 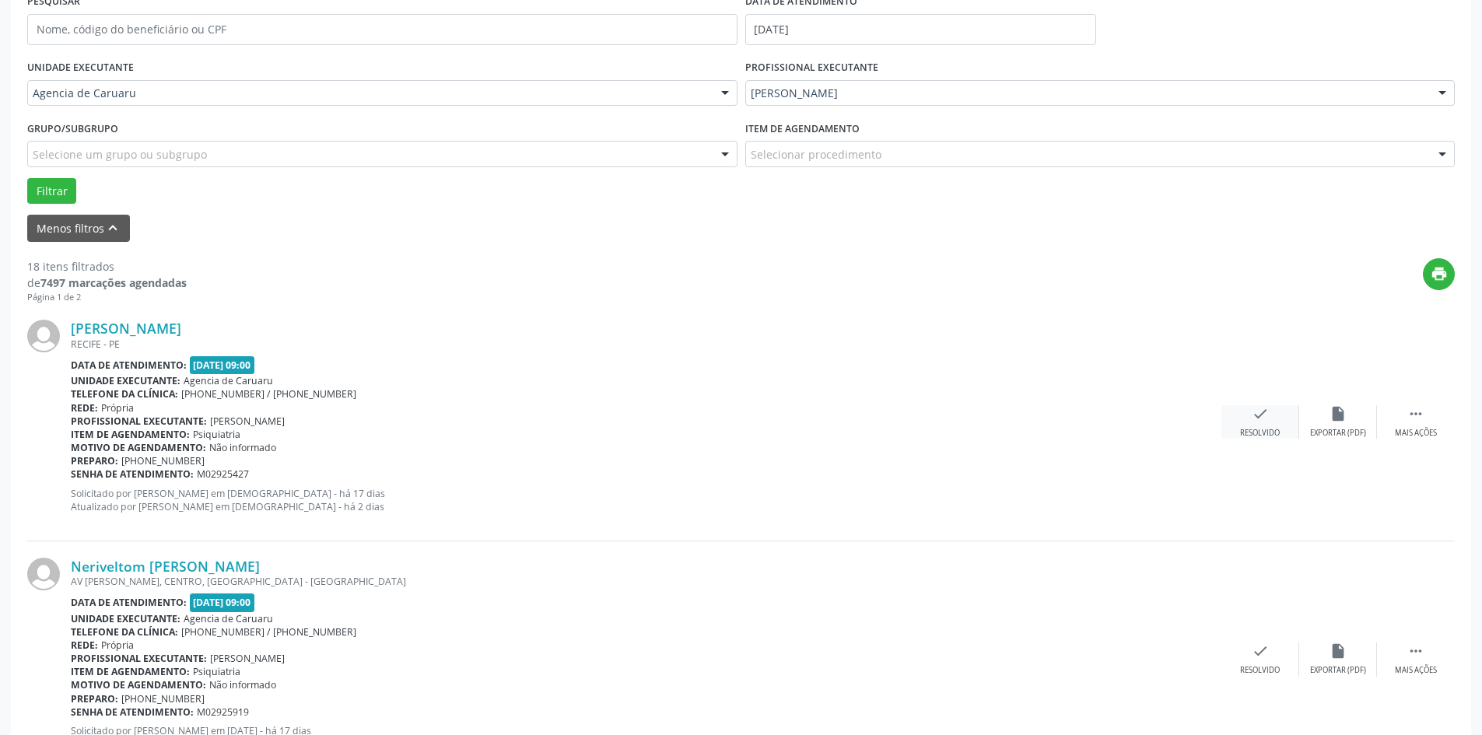 What do you see at coordinates (72, 128) in the screenshot?
I see `label: Grupo/Subgrupo` at bounding box center [72, 128].